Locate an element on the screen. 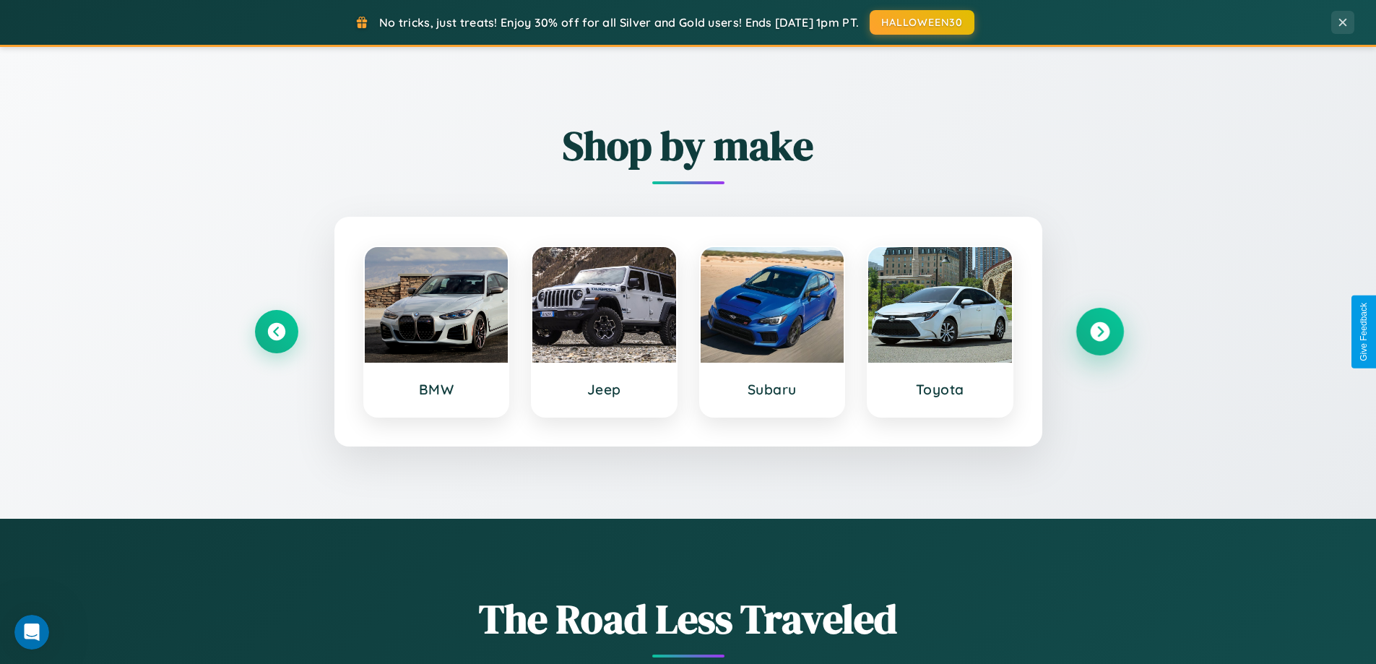 The image size is (1376, 664). h2: Shop by make is located at coordinates (688, 145).